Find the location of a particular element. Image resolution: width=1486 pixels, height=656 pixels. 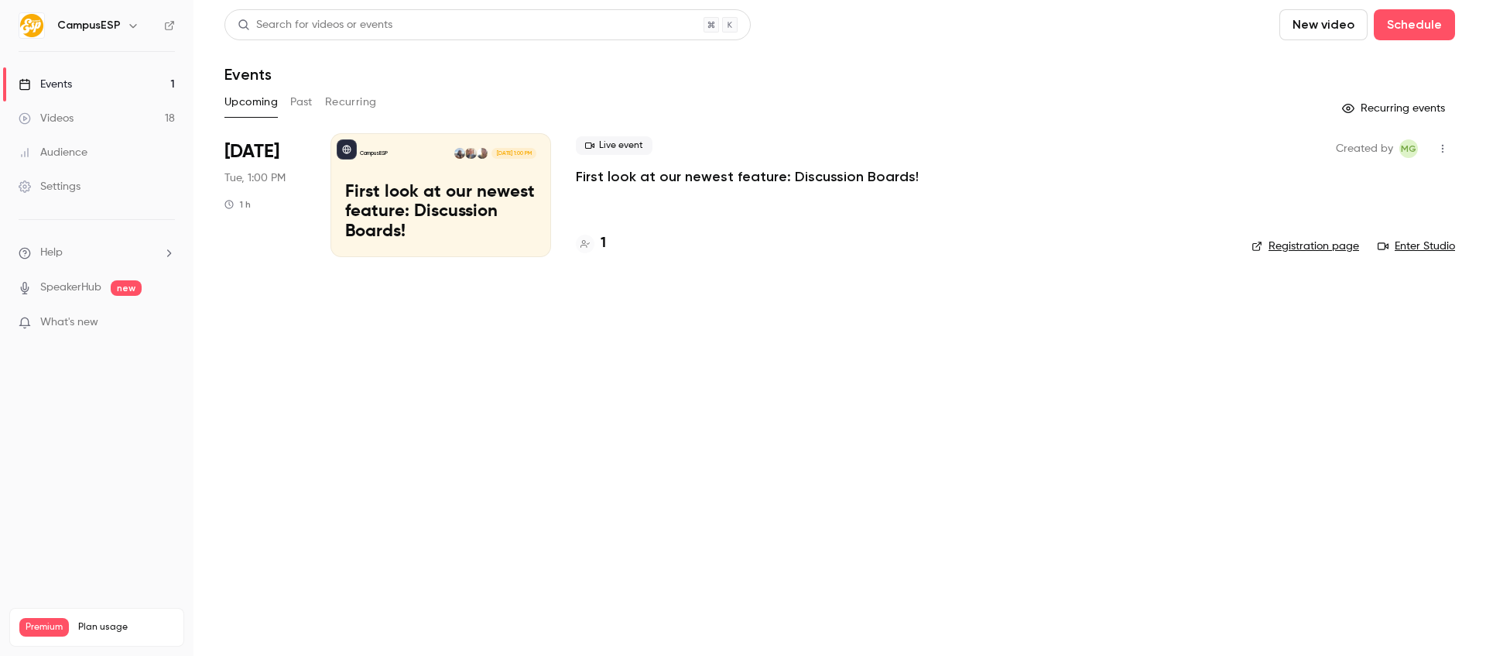

button: Recurring events is located at coordinates (1395, 108).